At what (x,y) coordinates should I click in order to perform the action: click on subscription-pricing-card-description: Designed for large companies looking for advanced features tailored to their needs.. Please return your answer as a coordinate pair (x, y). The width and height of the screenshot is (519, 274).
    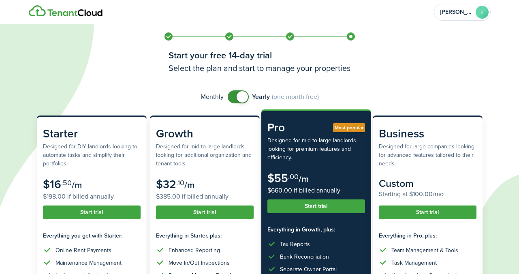
    Looking at the image, I should click on (427, 155).